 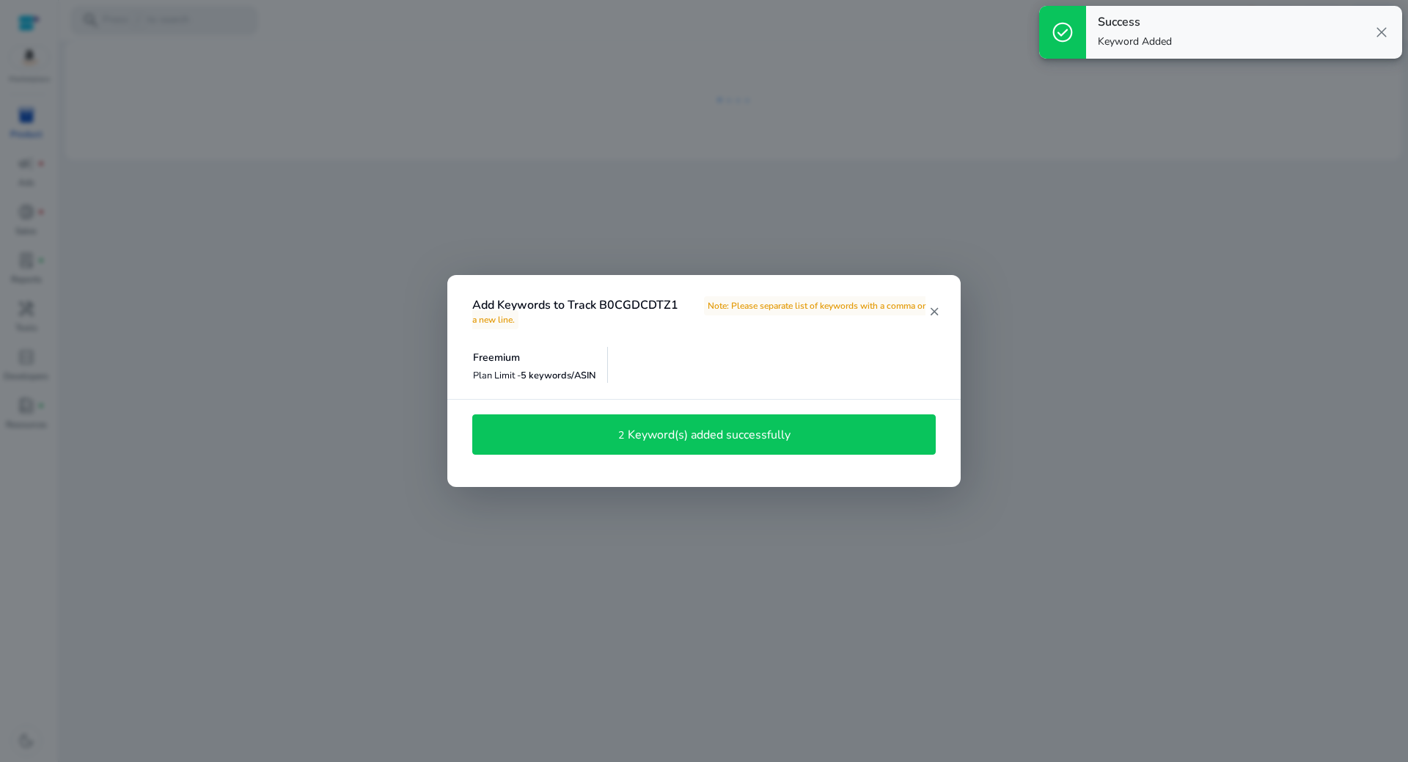 I want to click on h4: Success, so click(x=1135, y=22).